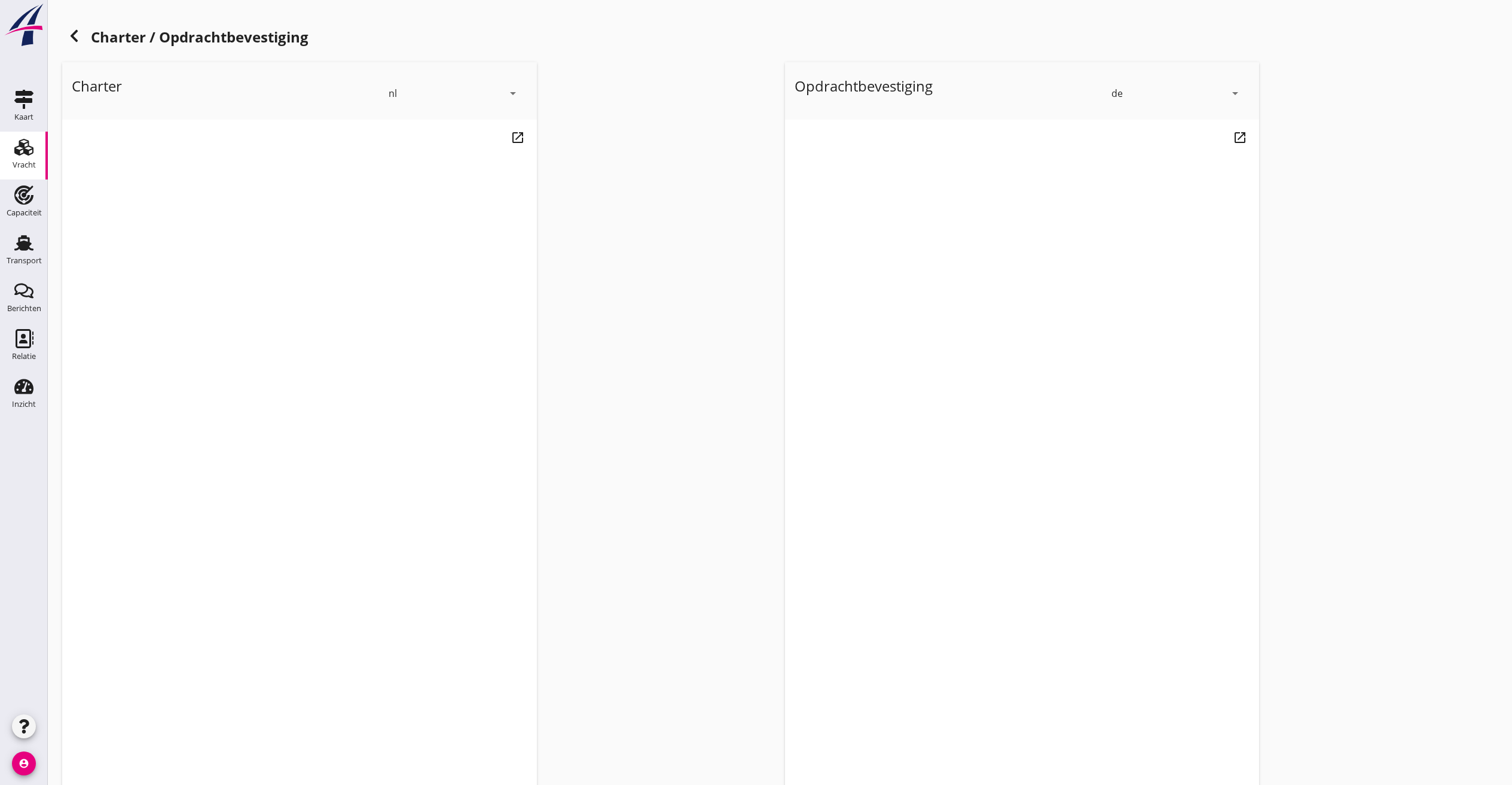  I want to click on div: Transport, so click(24, 261).